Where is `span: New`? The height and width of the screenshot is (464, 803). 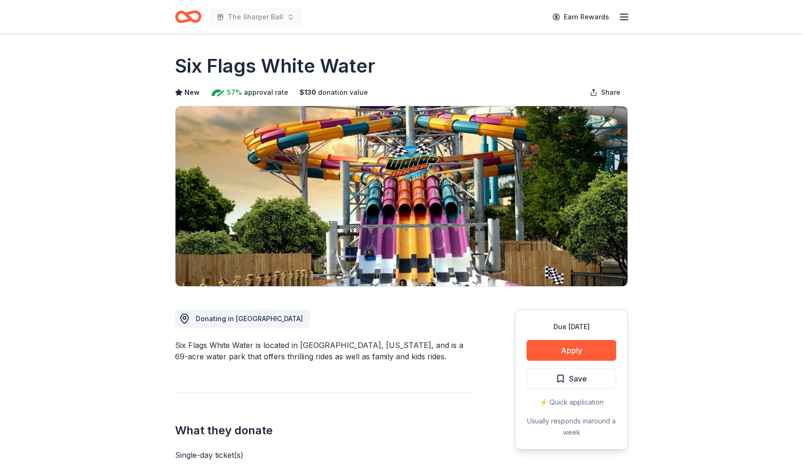
span: New is located at coordinates (192, 92).